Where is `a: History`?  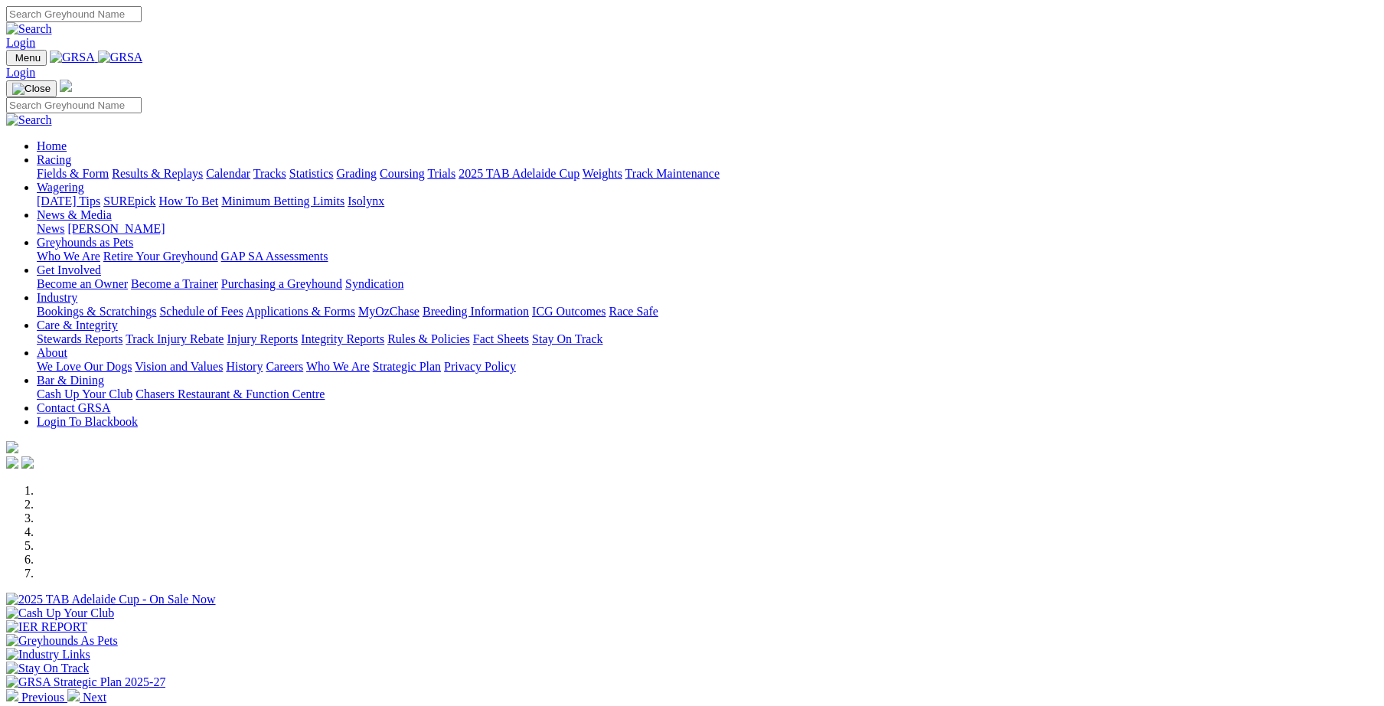
a: History is located at coordinates (244, 366).